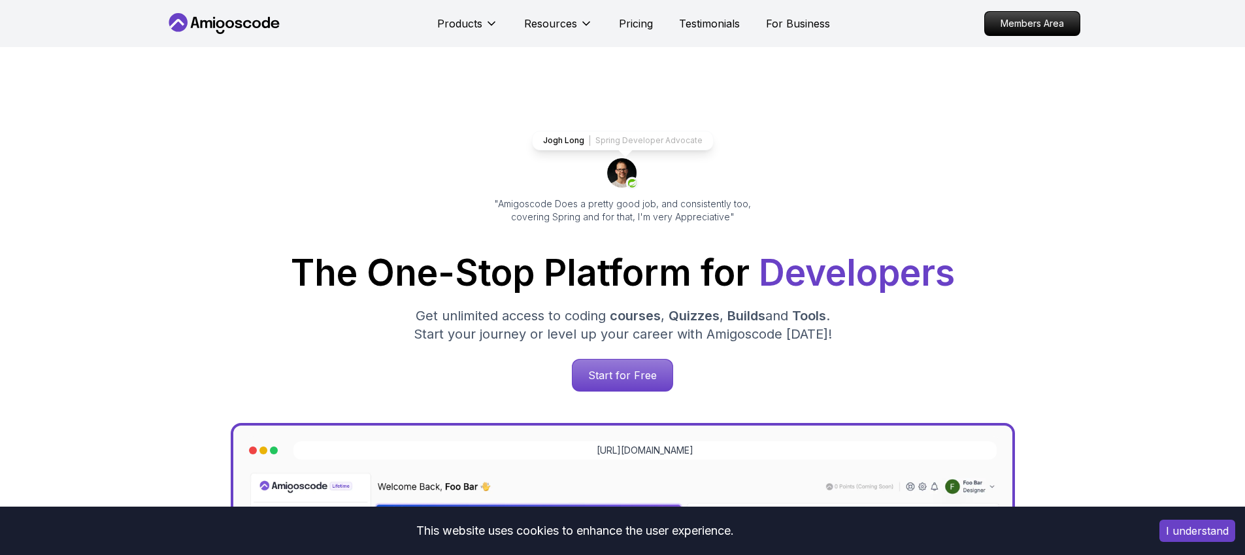 The height and width of the screenshot is (555, 1245). What do you see at coordinates (649, 140) in the screenshot?
I see `p: Spring Developer Advocate` at bounding box center [649, 140].